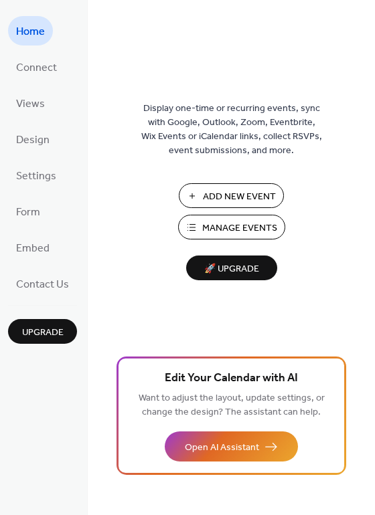 This screenshot has height=515, width=375. What do you see at coordinates (231, 195) in the screenshot?
I see `button: Add New Event` at bounding box center [231, 195].